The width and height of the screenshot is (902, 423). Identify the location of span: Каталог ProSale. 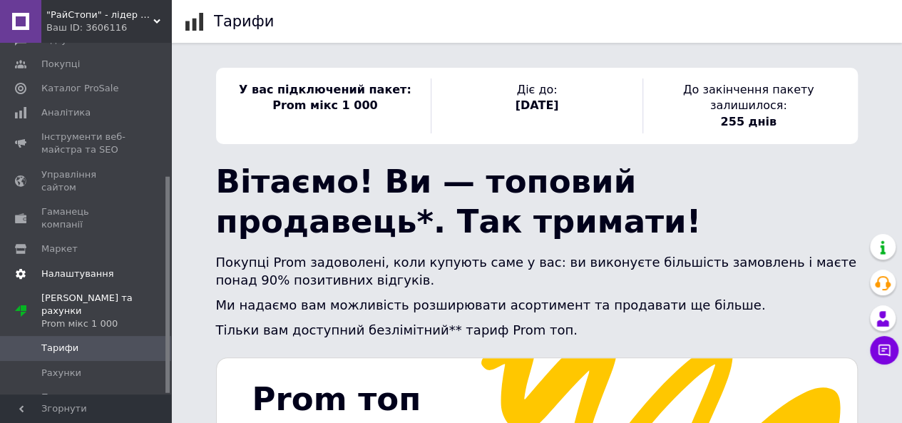
(80, 88).